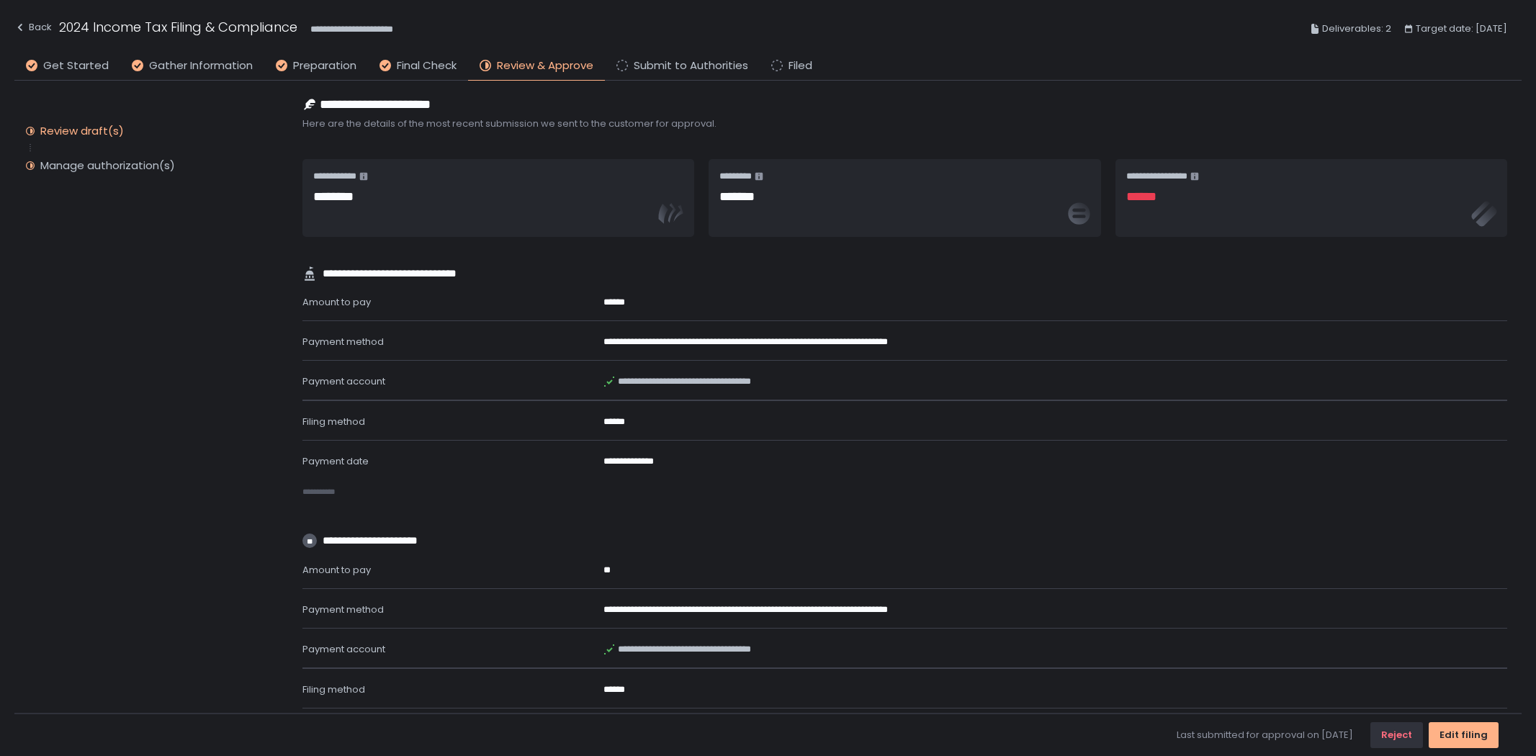 The height and width of the screenshot is (756, 1536). I want to click on span: Filed, so click(800, 66).